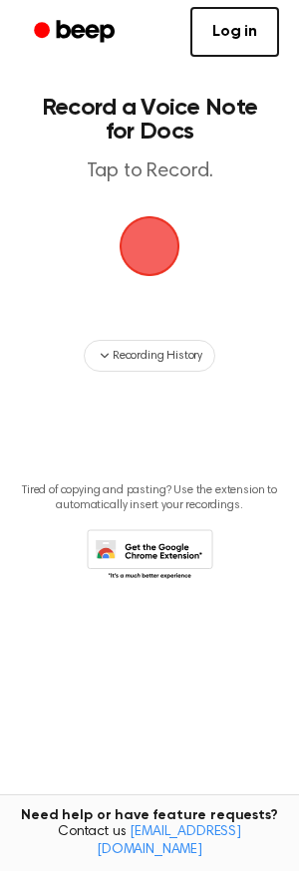 Image resolution: width=299 pixels, height=871 pixels. I want to click on img: Beep Logo, so click(149, 246).